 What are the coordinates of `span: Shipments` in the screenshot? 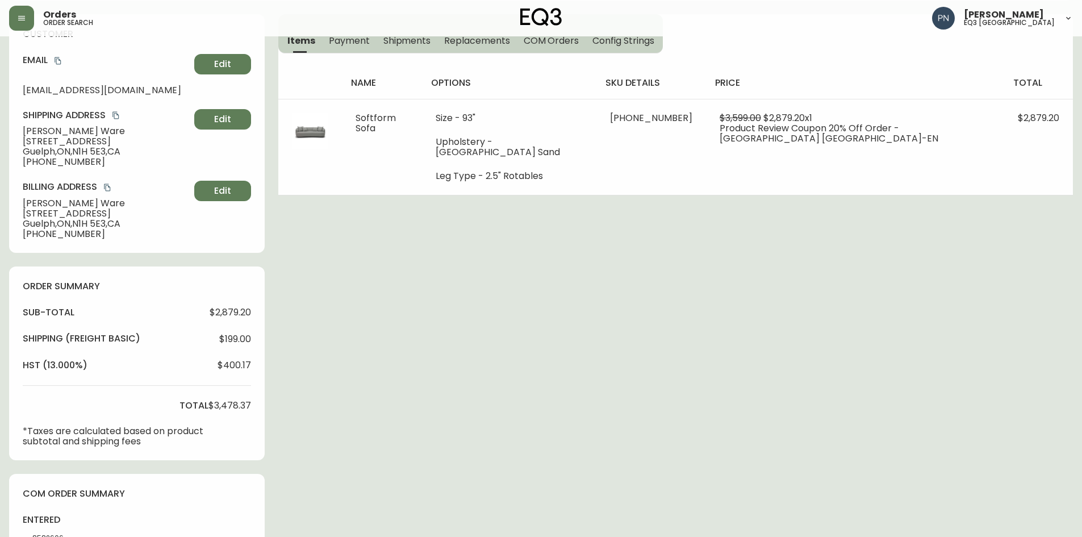 It's located at (407, 40).